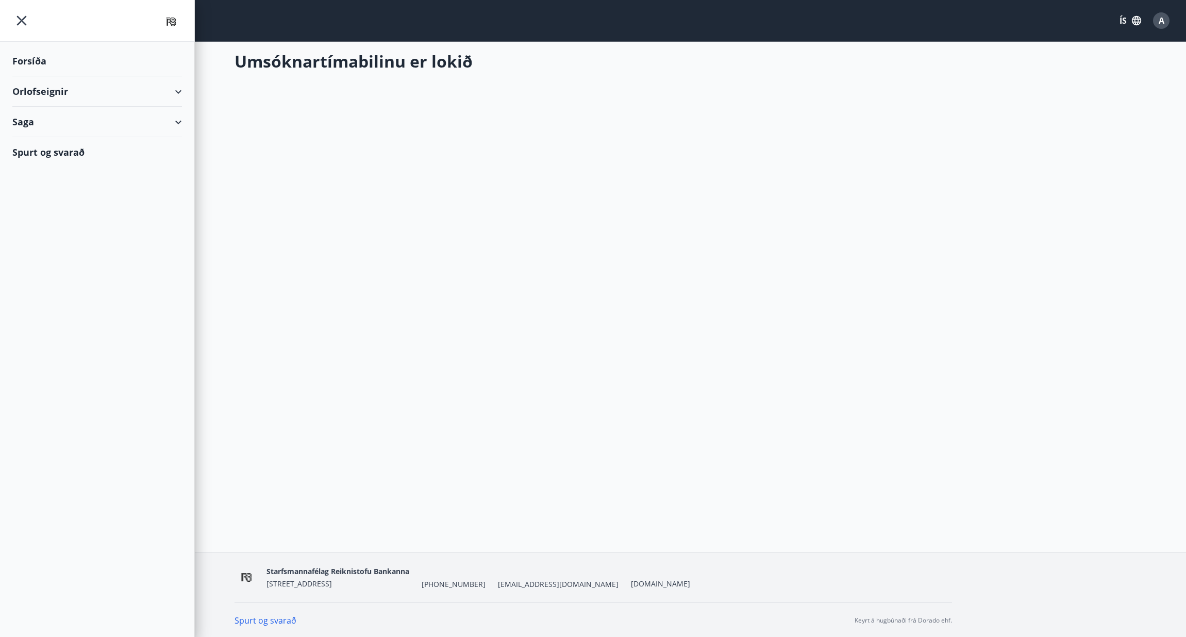  What do you see at coordinates (22, 21) in the screenshot?
I see `button: menu` at bounding box center [22, 21].